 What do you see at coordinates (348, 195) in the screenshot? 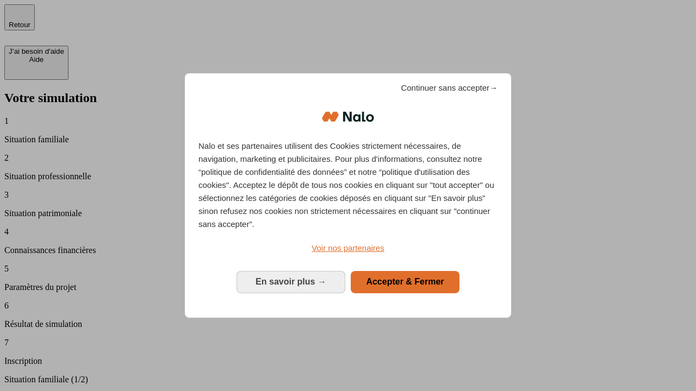
I see `div: Bienvenue chez Nalo Gestion du consentement` at bounding box center [348, 195].